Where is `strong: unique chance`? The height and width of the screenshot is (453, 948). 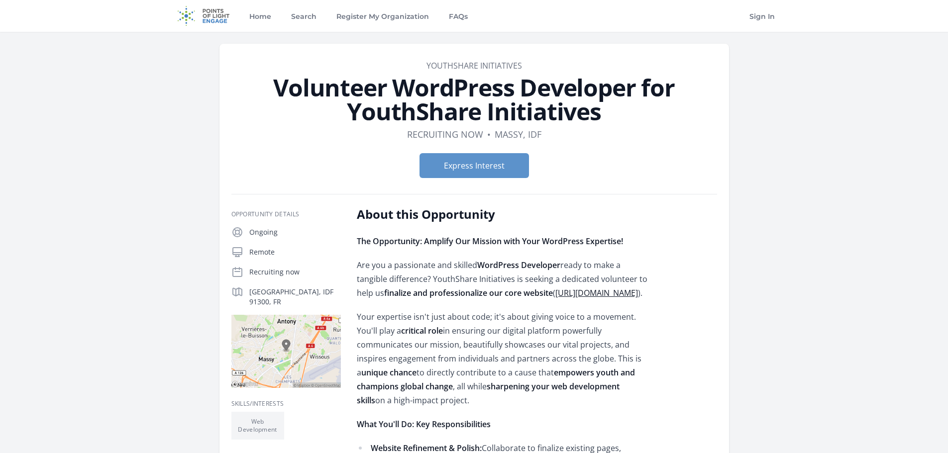
strong: unique chance is located at coordinates (389, 373).